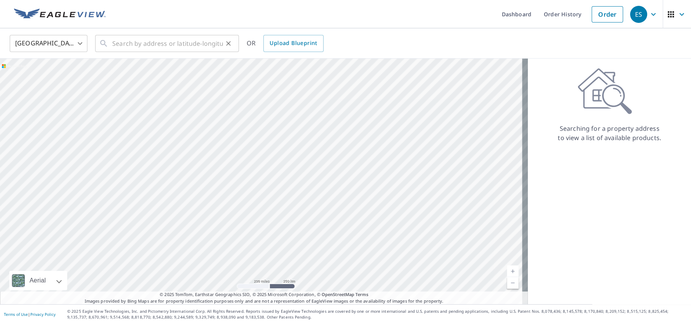 Image resolution: width=691 pixels, height=324 pixels. Describe the element at coordinates (43, 314) in the screenshot. I see `a: Privacy Policy` at that location.